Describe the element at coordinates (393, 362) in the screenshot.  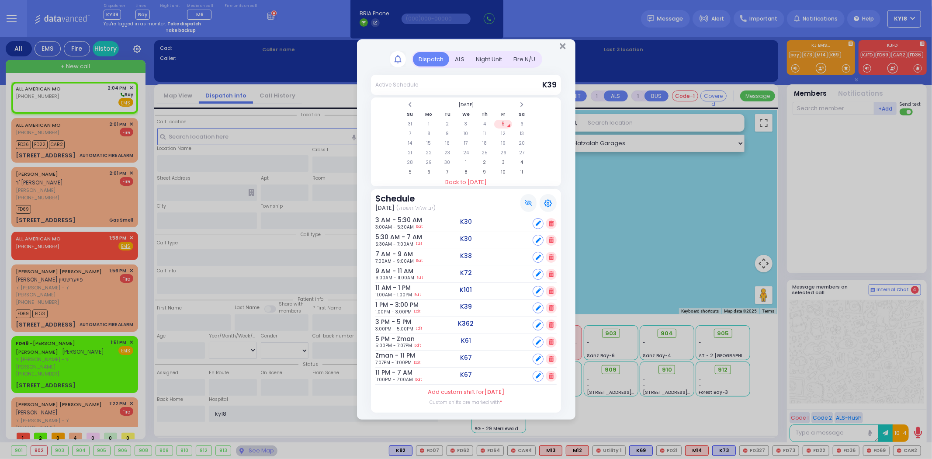
I see `span: 7:07PM - 11:00PM` at that location.